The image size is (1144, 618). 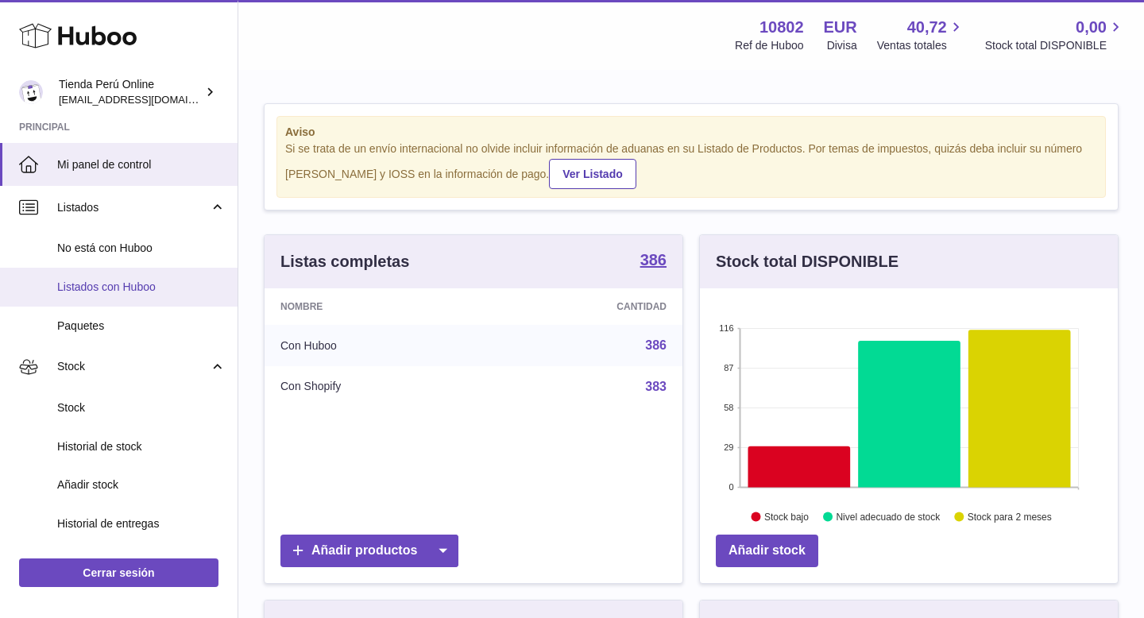 What do you see at coordinates (584, 307) in the screenshot?
I see `th: Cantidad` at bounding box center [584, 307].